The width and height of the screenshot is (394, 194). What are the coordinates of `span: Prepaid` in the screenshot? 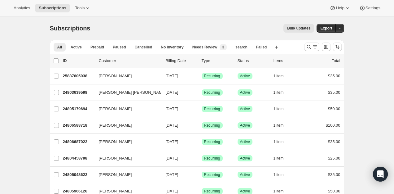 It's located at (97, 47).